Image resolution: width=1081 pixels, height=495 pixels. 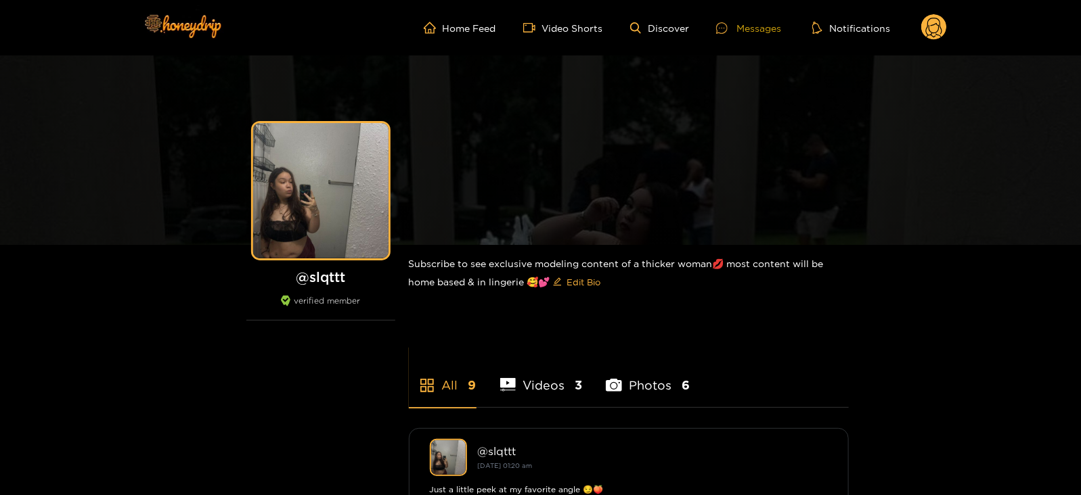 I want to click on img: slqttt, so click(x=448, y=457).